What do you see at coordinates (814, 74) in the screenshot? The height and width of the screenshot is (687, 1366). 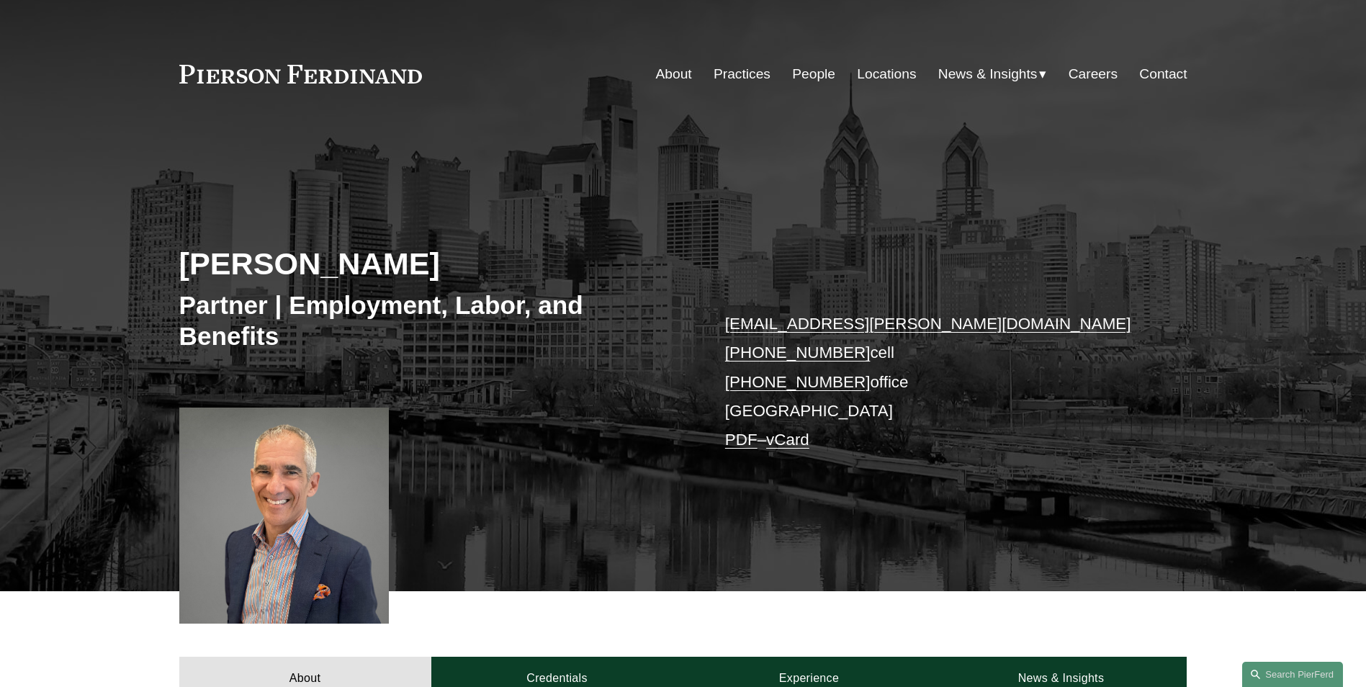 I see `a: People` at bounding box center [814, 74].